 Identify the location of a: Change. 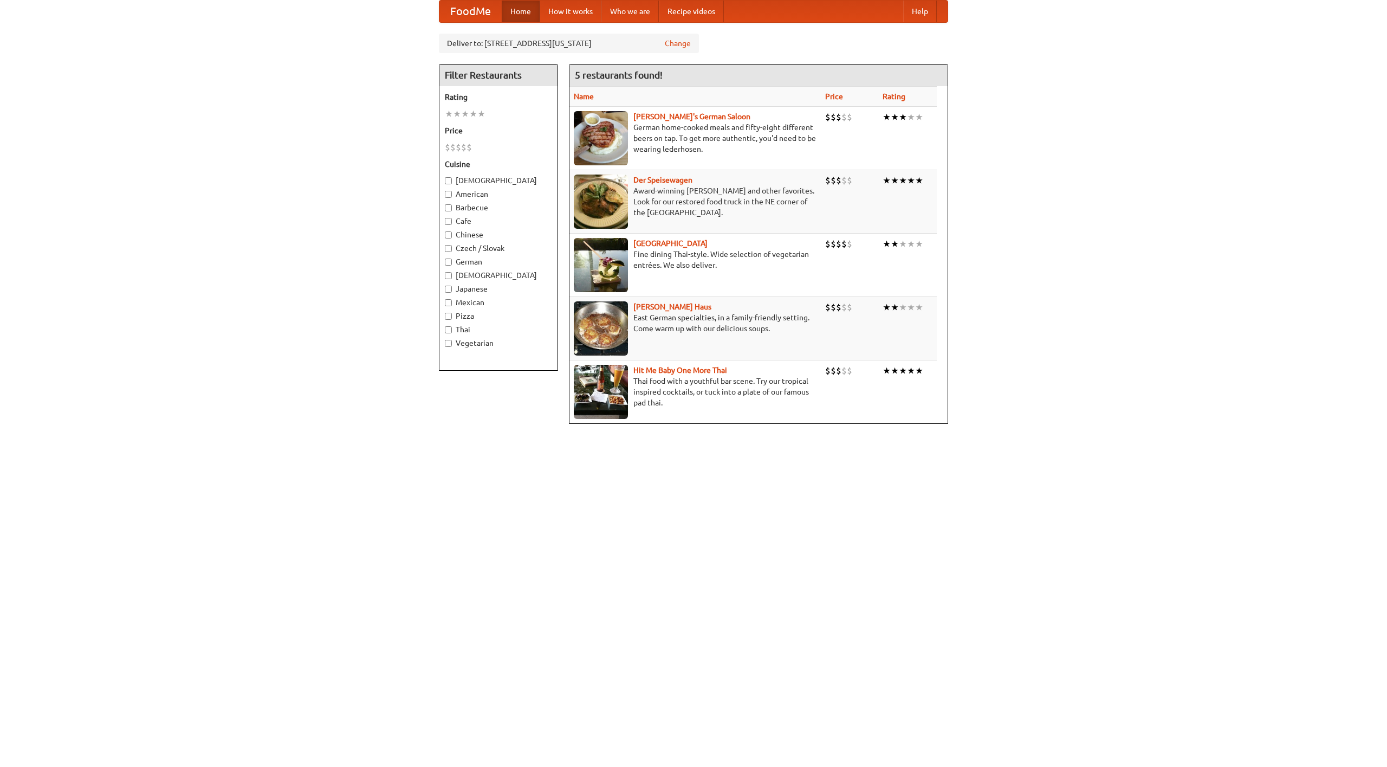
(678, 43).